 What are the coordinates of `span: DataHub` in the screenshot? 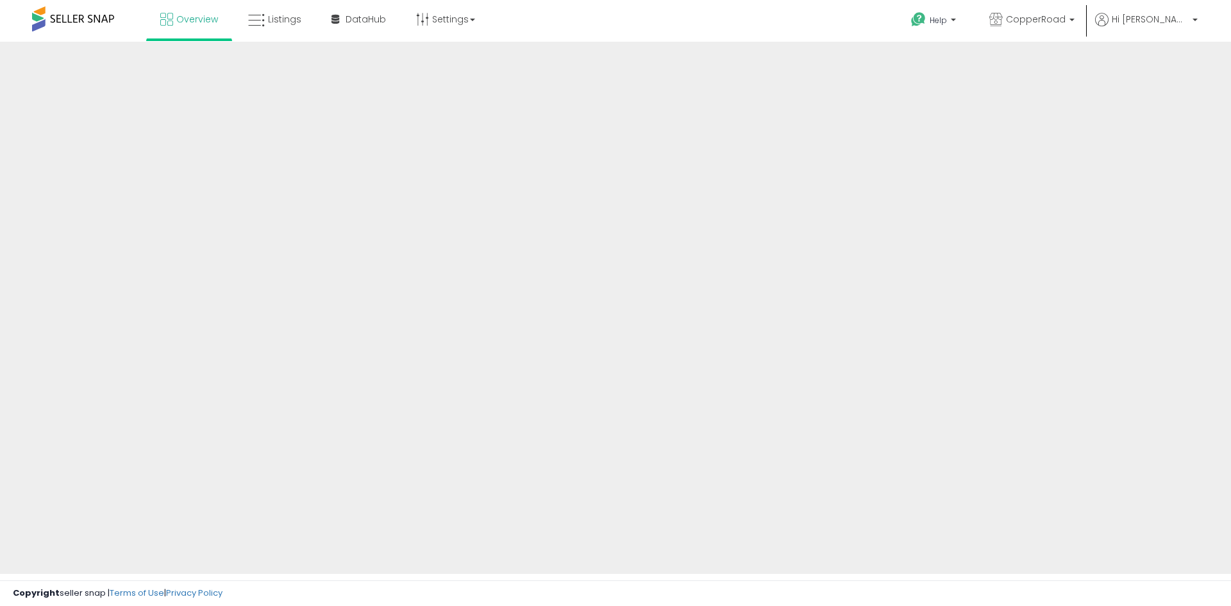 It's located at (366, 19).